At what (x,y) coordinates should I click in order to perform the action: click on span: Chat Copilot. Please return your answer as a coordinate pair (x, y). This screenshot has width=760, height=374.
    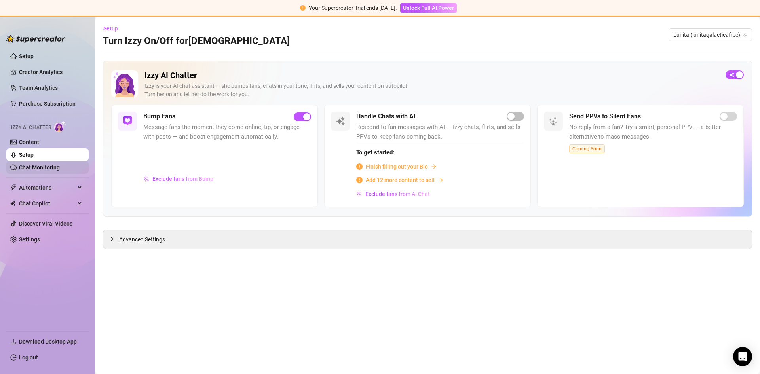
    Looking at the image, I should click on (47, 203).